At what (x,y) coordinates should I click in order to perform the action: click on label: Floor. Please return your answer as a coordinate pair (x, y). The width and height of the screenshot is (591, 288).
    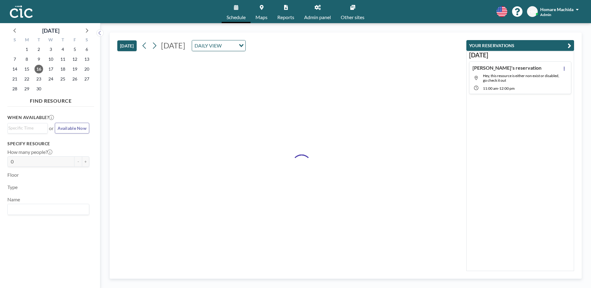
    Looking at the image, I should click on (13, 175).